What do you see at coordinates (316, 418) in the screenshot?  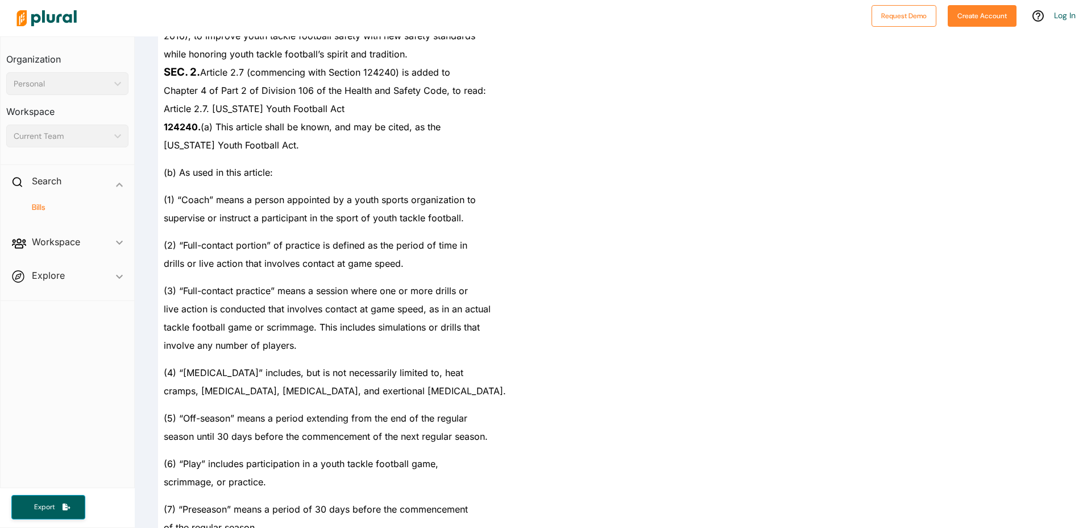 I see `span: (5) “Off-season” means a period extending from the end of the regular` at bounding box center [316, 418].